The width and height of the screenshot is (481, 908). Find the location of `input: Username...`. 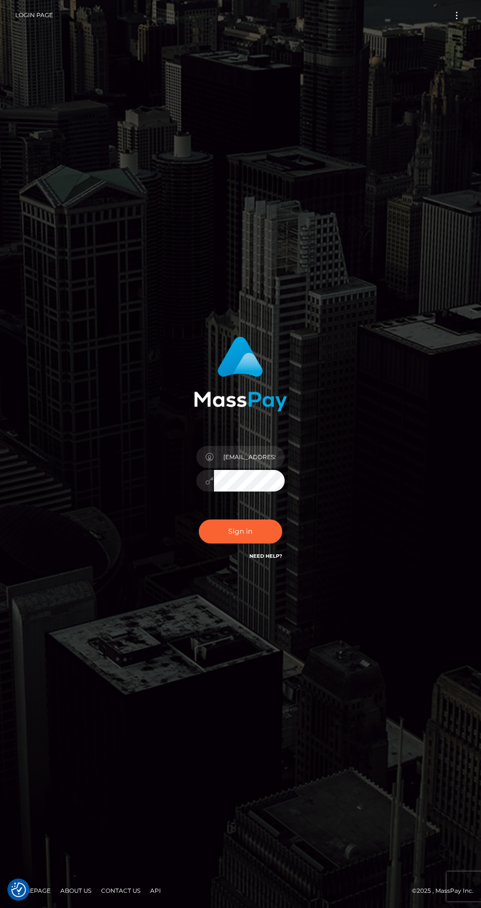

input: Username... is located at coordinates (249, 457).